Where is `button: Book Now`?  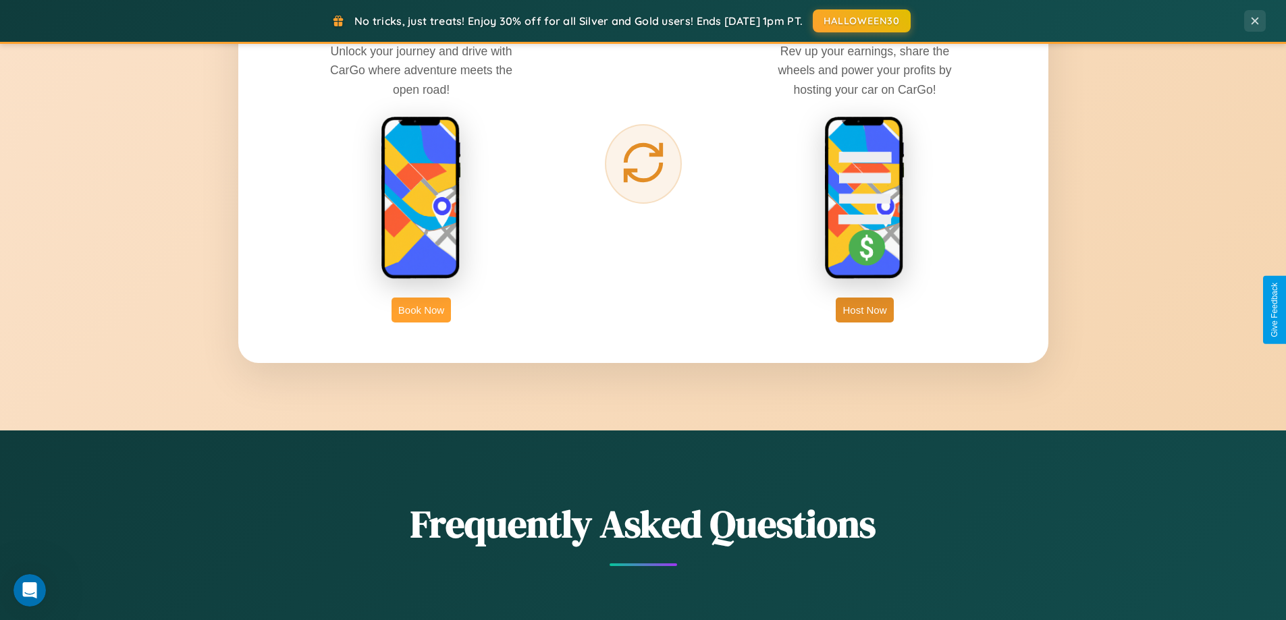
button: Book Now is located at coordinates (421, 310).